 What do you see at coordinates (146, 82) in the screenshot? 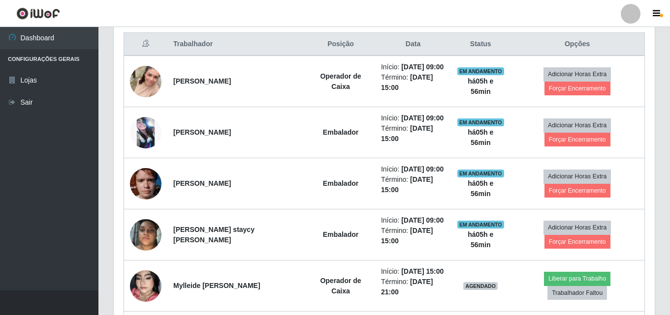
I see `img: 1753525532646.jpeg` at bounding box center [146, 82].